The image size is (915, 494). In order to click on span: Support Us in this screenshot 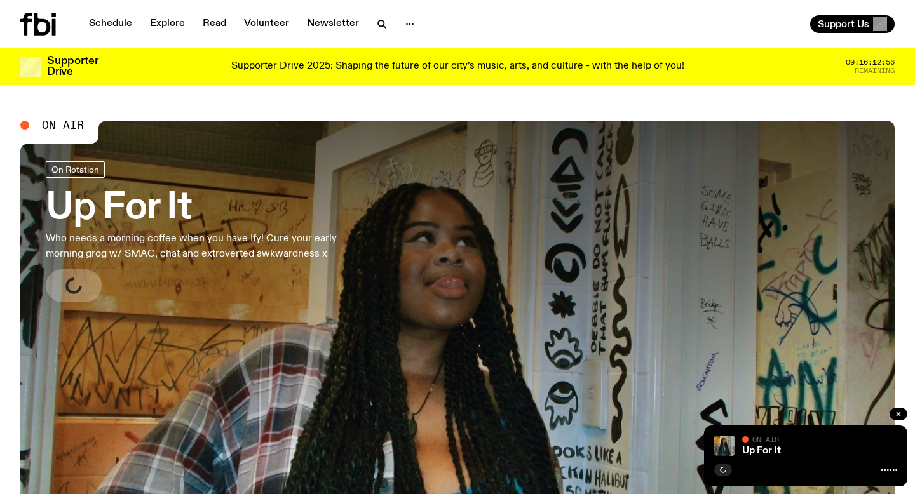, I will do `click(843, 24)`.